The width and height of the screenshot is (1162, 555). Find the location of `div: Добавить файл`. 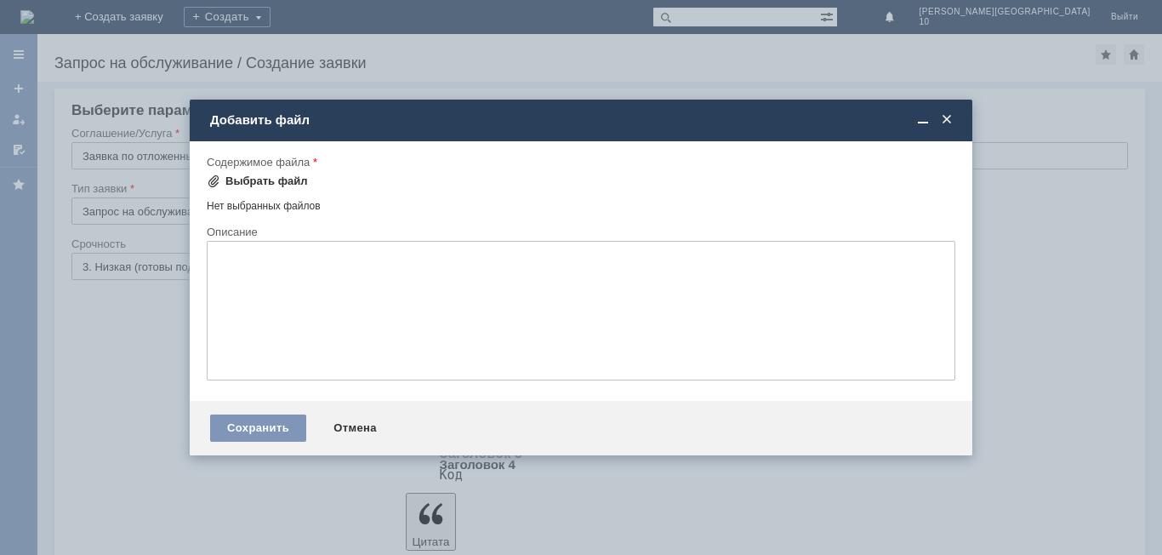

div: Добавить файл is located at coordinates (583, 120).